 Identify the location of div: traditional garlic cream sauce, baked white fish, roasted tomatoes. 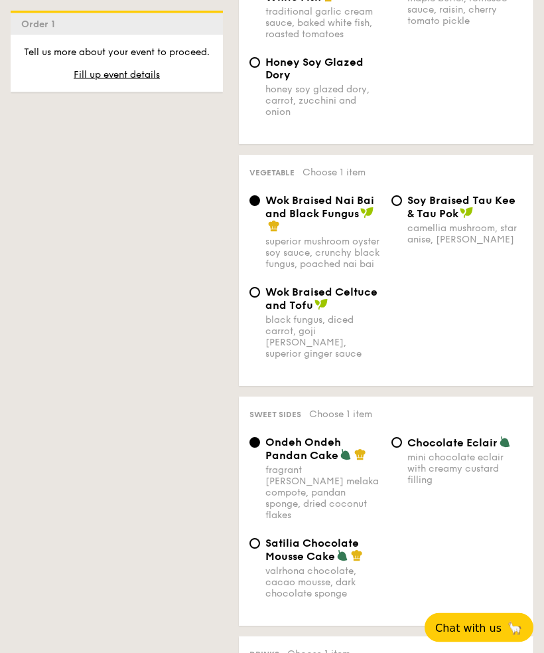
(323, 23).